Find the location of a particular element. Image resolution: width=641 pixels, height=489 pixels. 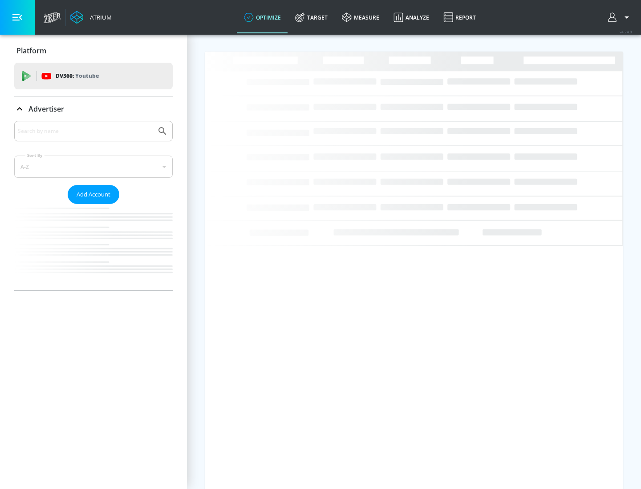

p: Platform is located at coordinates (31, 51).